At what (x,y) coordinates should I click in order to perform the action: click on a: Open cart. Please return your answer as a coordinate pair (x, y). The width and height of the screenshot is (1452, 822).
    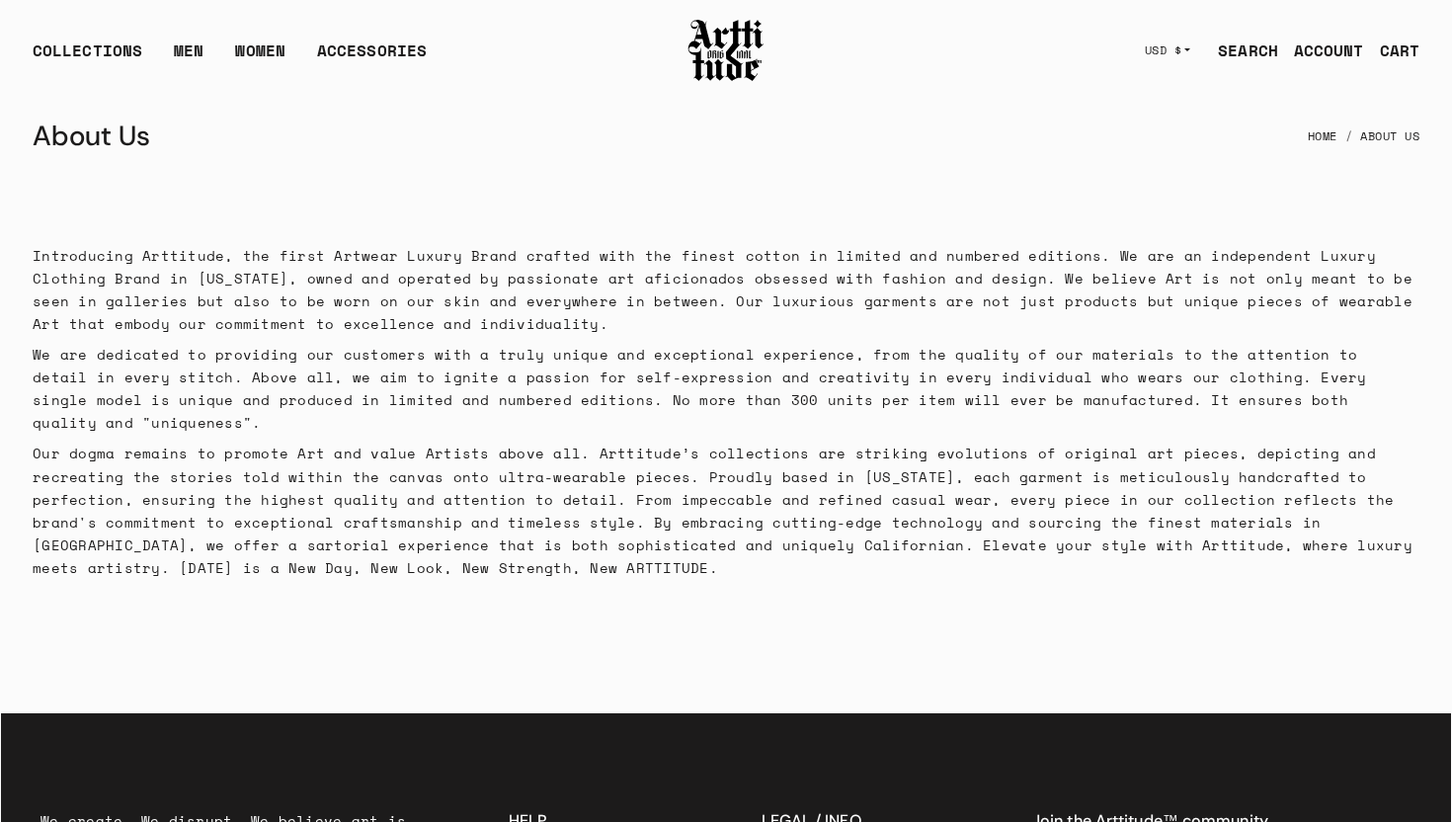
    Looking at the image, I should click on (1392, 50).